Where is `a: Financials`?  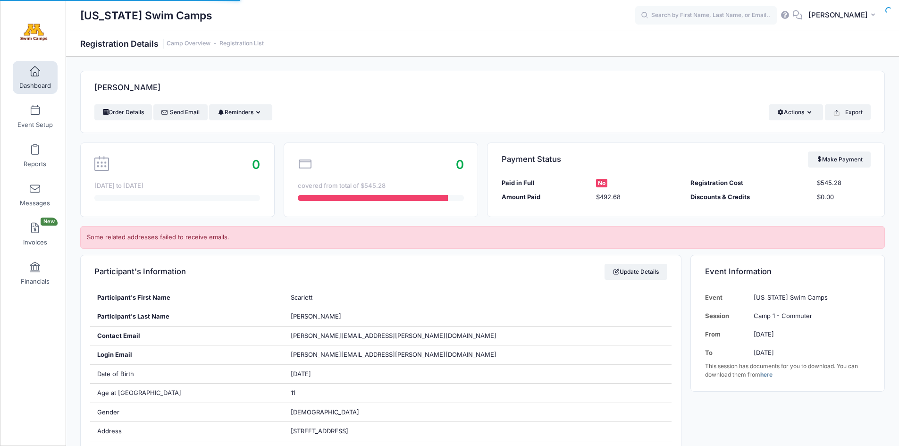
a: Financials is located at coordinates (35, 273).